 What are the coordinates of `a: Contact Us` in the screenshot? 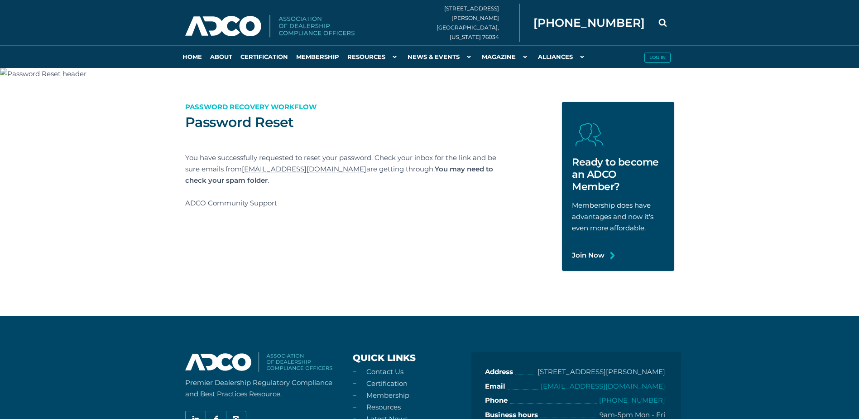 It's located at (385, 371).